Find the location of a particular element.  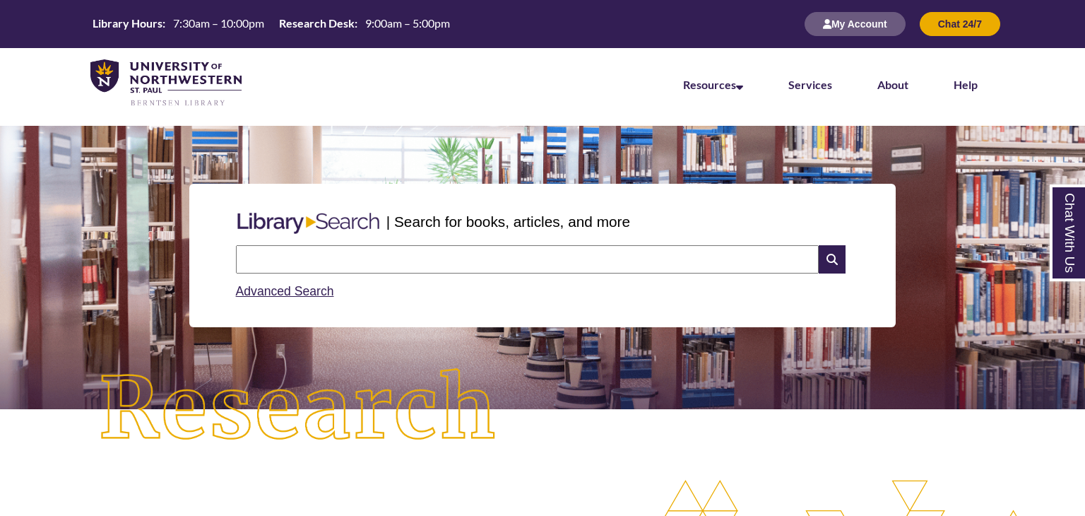

span: 7:30am – 10:00pm is located at coordinates (218, 23).